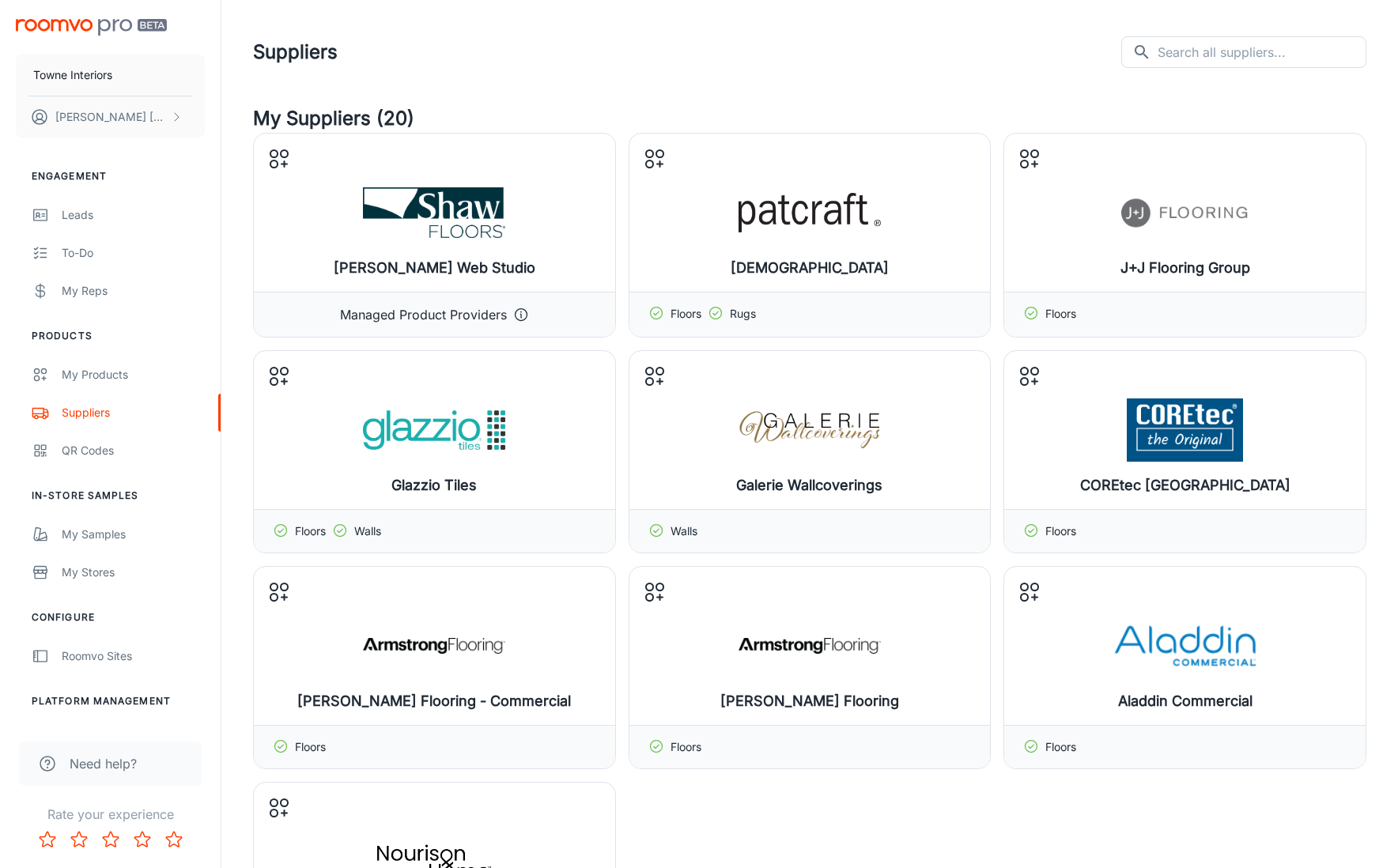  Describe the element at coordinates (133, 291) in the screenshot. I see `div: My Reps` at that location.